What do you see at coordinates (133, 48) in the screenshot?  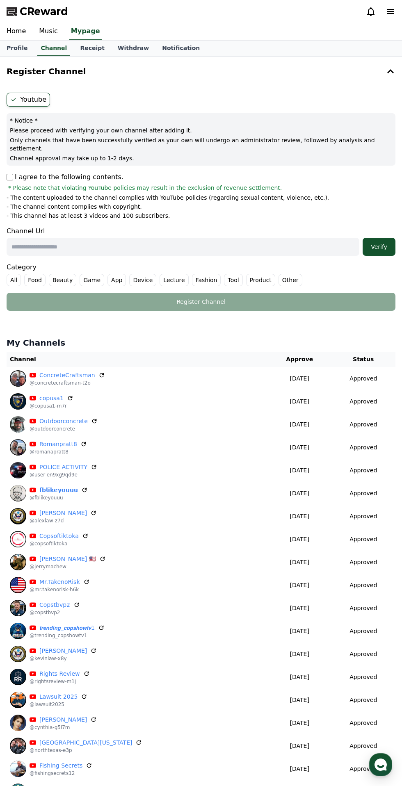 I see `a: Withdraw` at bounding box center [133, 48].